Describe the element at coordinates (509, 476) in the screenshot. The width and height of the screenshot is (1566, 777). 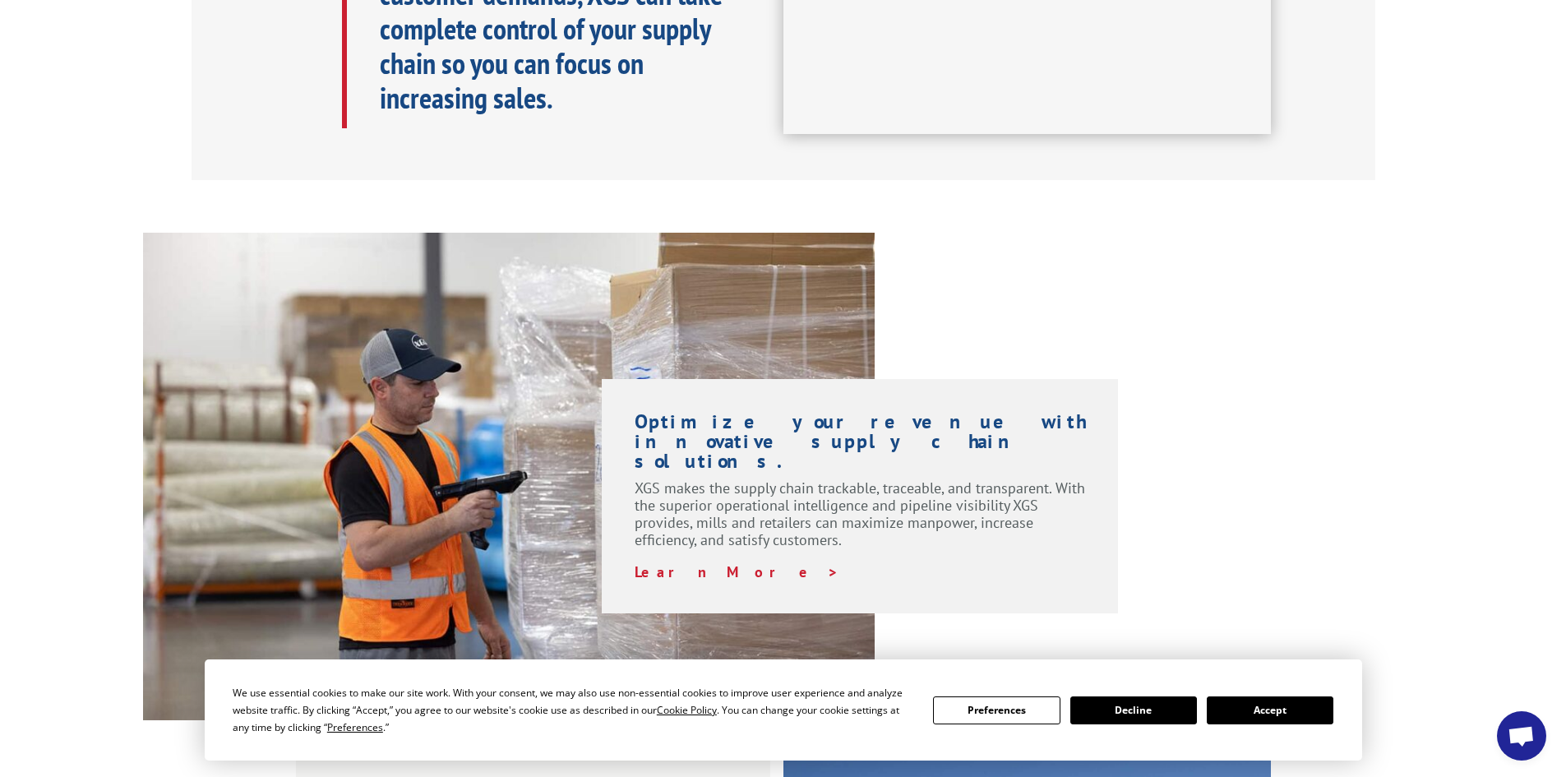
I see `img: XGS-Photos232` at that location.